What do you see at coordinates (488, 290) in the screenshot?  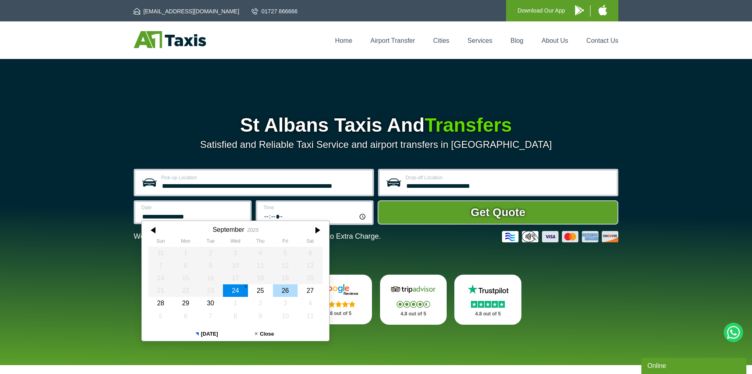 I see `img: Trustpilot` at bounding box center [488, 290].